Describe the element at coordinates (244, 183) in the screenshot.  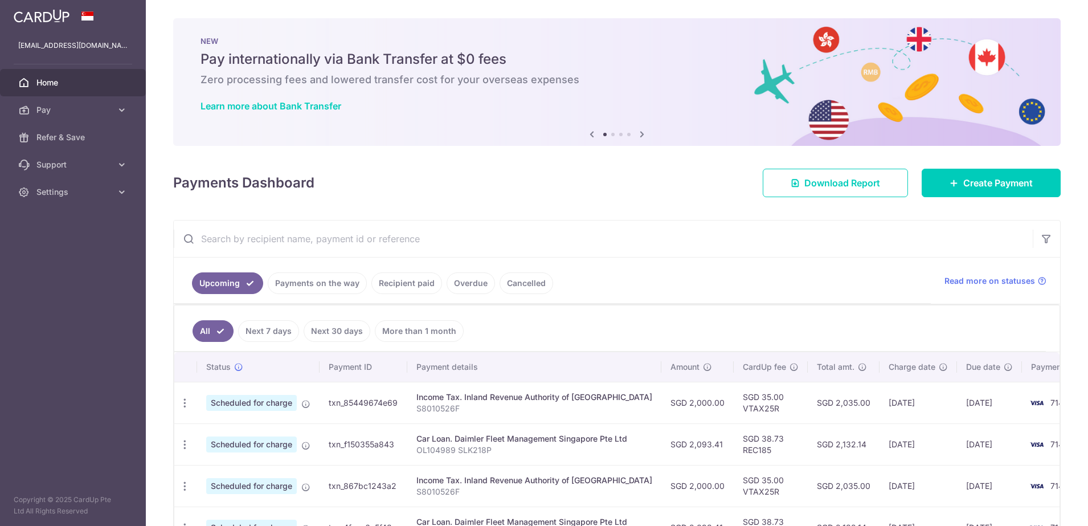
I see `h4: Payments Dashboard` at that location.